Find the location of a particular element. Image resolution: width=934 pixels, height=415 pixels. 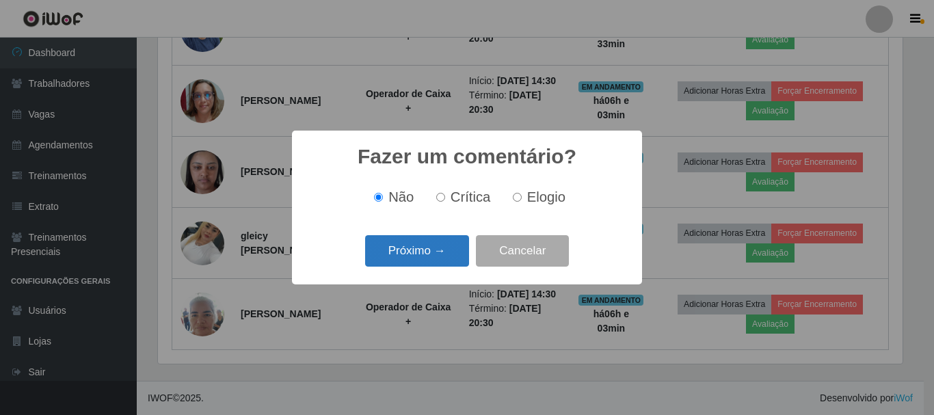

input: Não is located at coordinates (378, 197).